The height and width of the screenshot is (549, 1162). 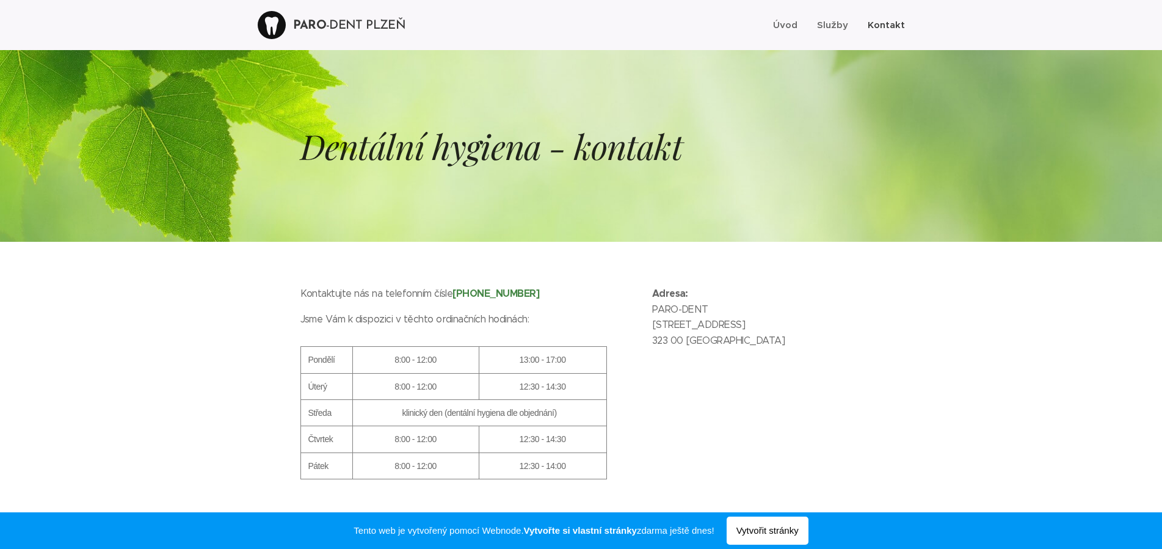 I want to click on td: Čtvrtek, so click(x=326, y=439).